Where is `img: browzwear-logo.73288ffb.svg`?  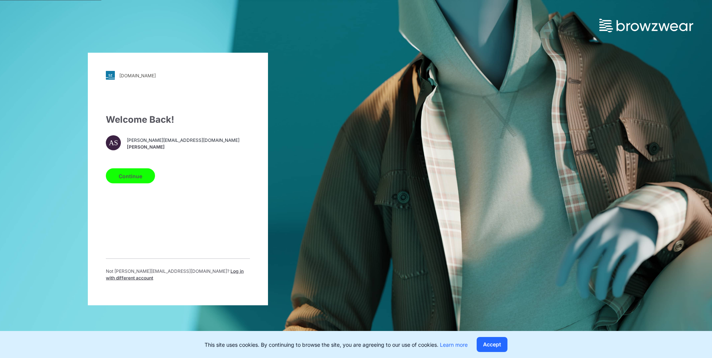
img: browzwear-logo.73288ffb.svg is located at coordinates (647, 26).